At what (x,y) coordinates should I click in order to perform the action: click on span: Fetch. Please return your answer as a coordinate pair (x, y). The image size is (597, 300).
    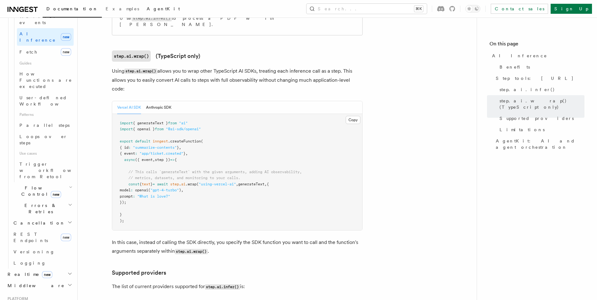
    Looking at the image, I should click on (29, 52).